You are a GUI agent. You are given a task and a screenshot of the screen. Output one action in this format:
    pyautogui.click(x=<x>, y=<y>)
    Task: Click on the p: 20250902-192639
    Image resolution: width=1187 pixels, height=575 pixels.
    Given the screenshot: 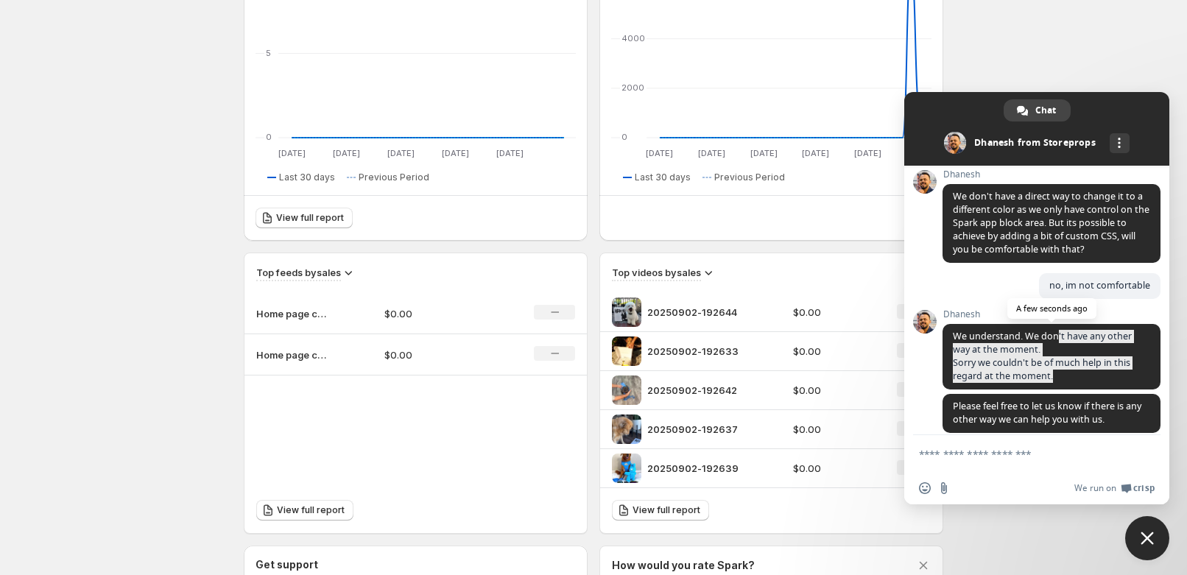 What is the action you would take?
    pyautogui.click(x=703, y=468)
    